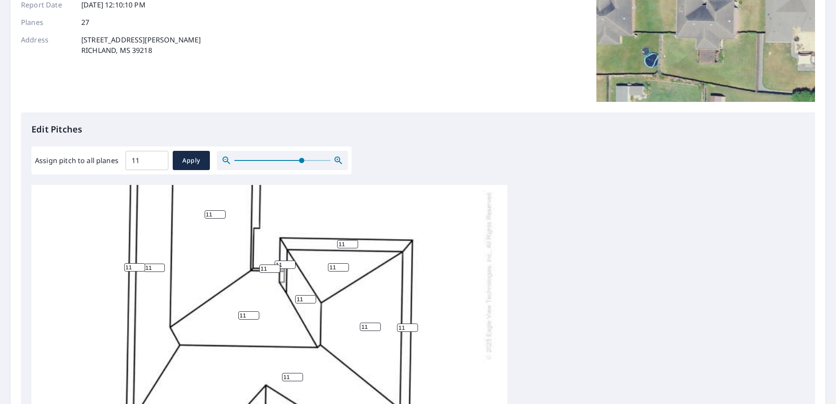 This screenshot has height=404, width=836. I want to click on p: Address, so click(47, 45).